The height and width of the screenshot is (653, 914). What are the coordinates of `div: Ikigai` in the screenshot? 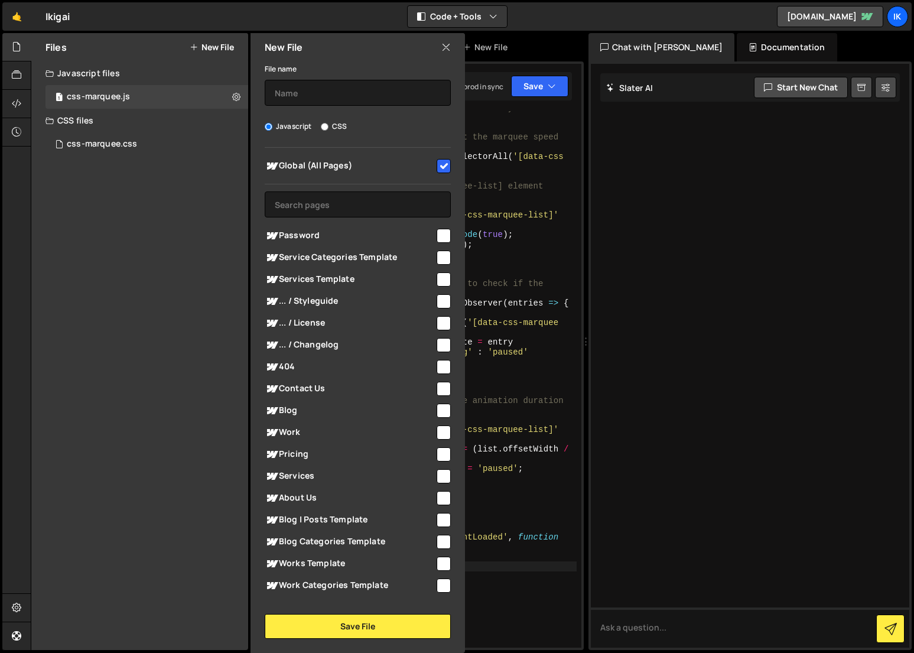 It's located at (57, 17).